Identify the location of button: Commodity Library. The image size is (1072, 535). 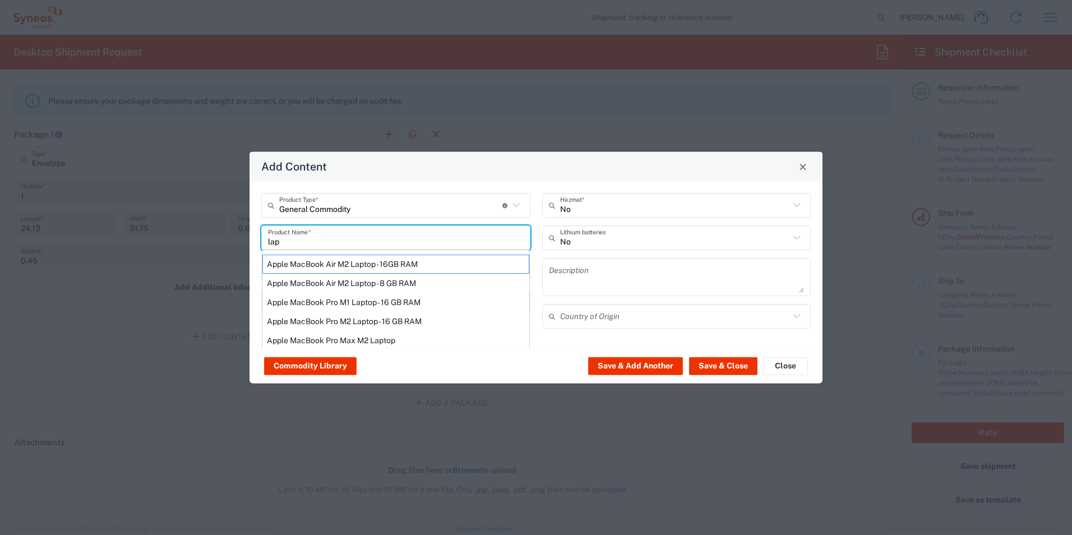
(310, 366).